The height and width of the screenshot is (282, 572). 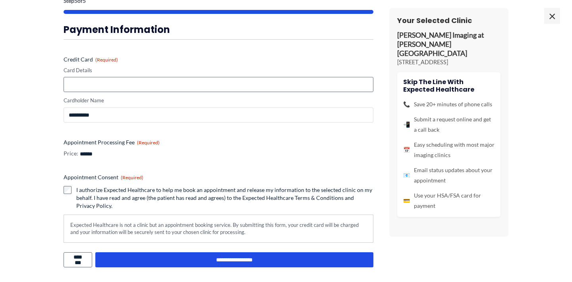 I want to click on label: Cardholder Name, so click(x=218, y=100).